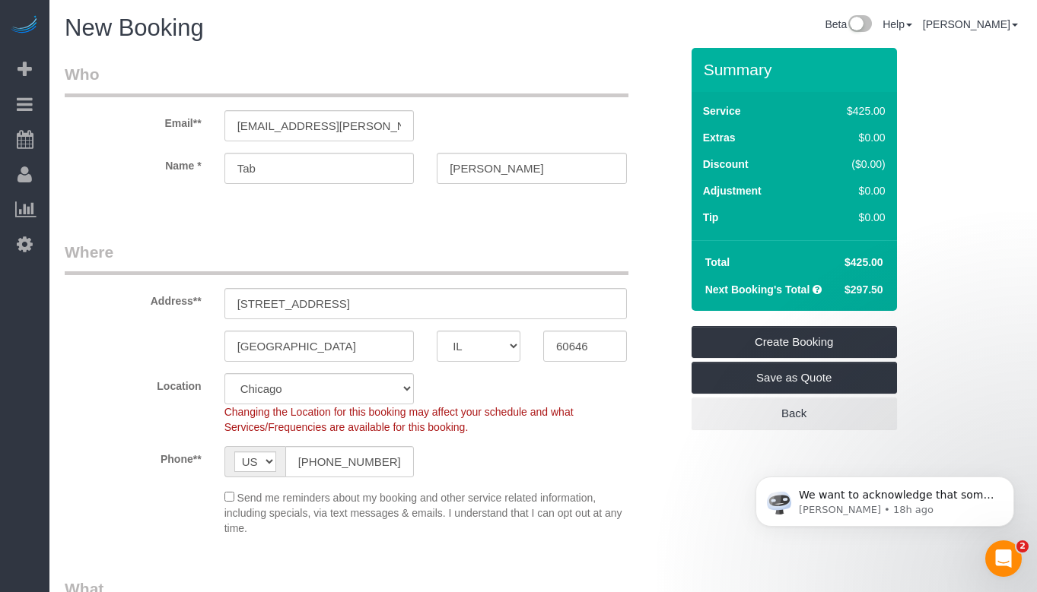  I want to click on input: First Name**, so click(319, 168).